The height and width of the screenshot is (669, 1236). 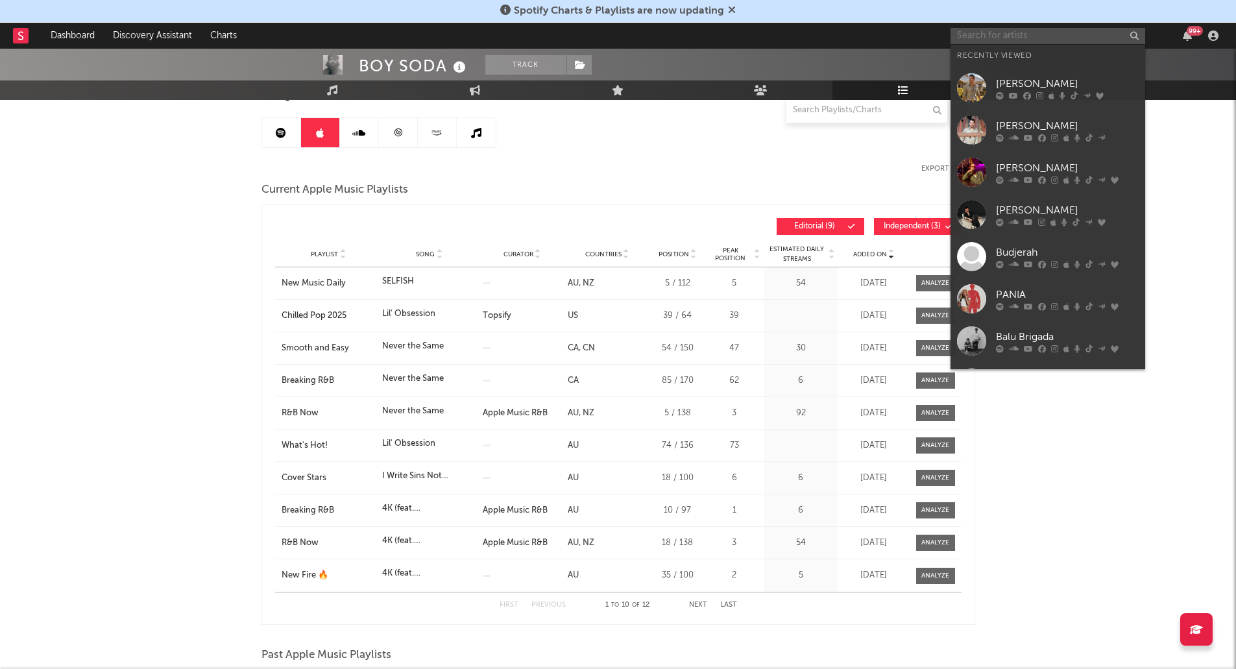 I want to click on a: R&B Now, so click(x=328, y=413).